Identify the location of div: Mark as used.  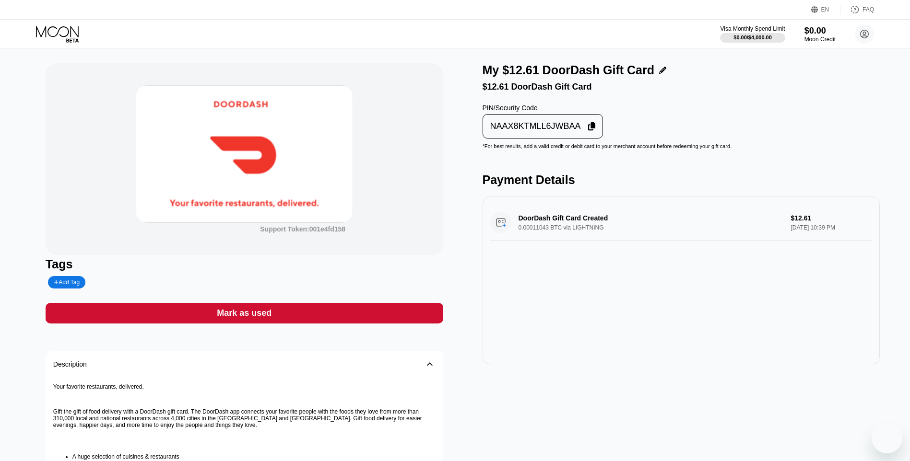
(244, 313).